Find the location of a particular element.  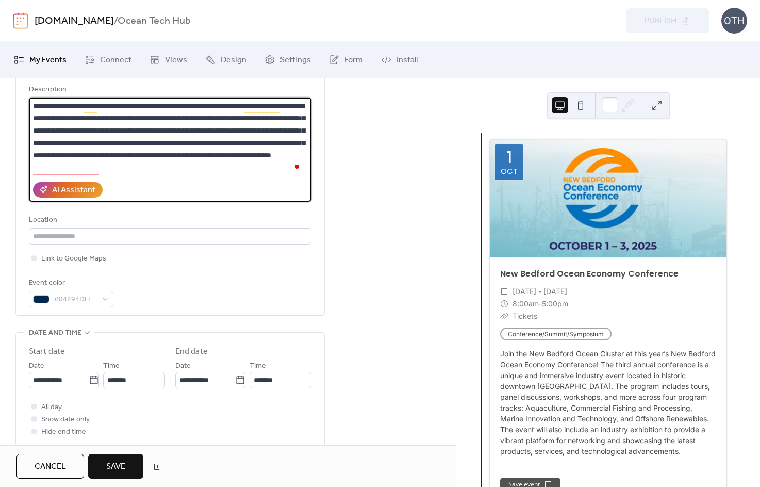

span: Hide end time is located at coordinates (63, 432).